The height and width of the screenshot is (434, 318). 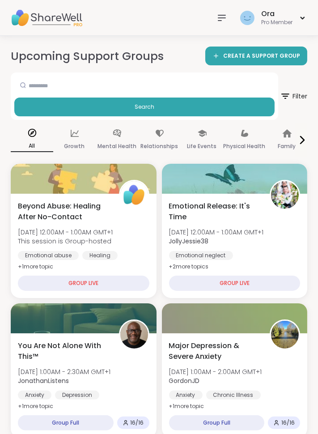 What do you see at coordinates (32, 146) in the screenshot?
I see `p: All` at bounding box center [32, 146].